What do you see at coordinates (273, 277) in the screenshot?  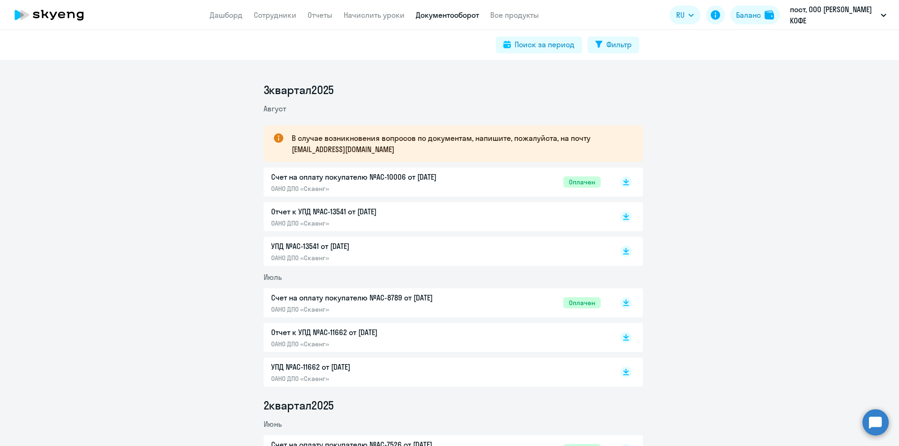 I see `span: Июль` at bounding box center [273, 277].